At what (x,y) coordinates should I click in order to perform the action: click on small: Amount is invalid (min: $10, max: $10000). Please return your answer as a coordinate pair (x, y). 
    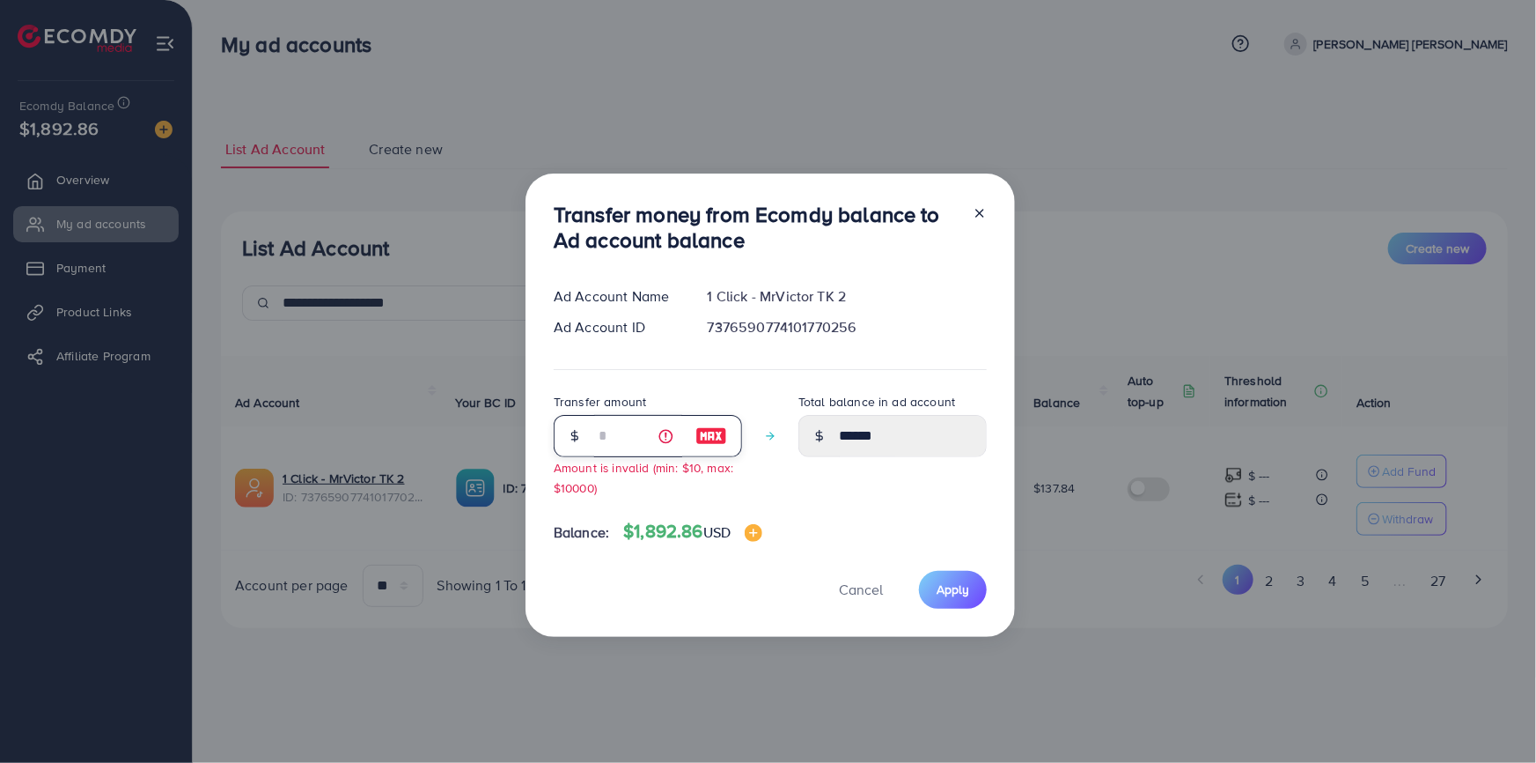
    Looking at the image, I should click on (644, 477).